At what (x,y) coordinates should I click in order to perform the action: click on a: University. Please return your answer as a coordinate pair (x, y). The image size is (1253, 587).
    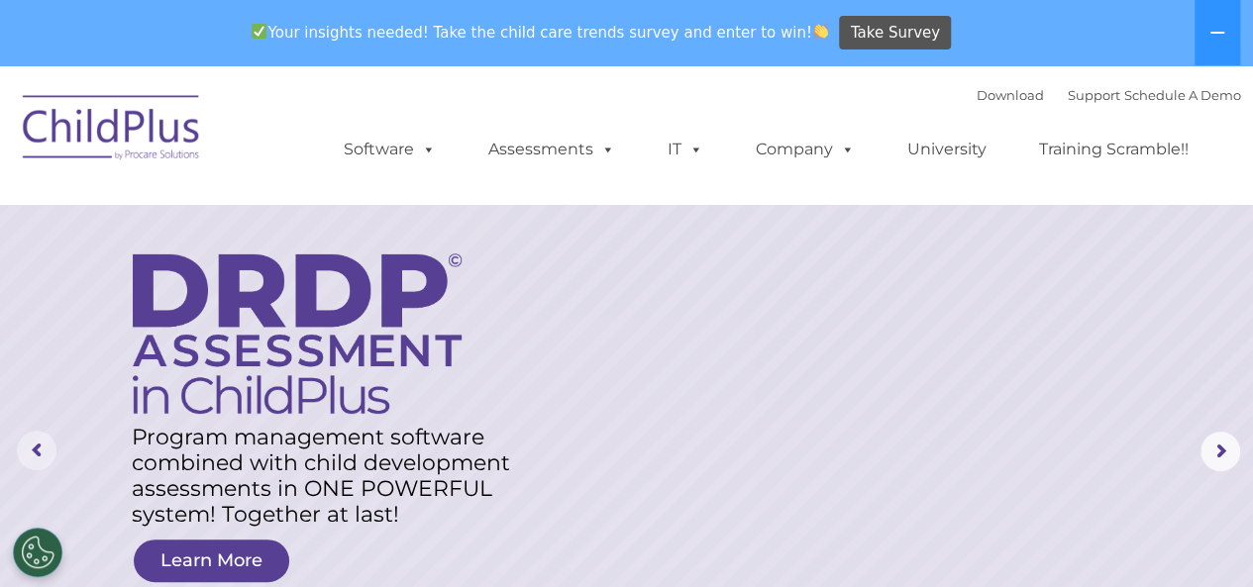
    Looking at the image, I should click on (947, 150).